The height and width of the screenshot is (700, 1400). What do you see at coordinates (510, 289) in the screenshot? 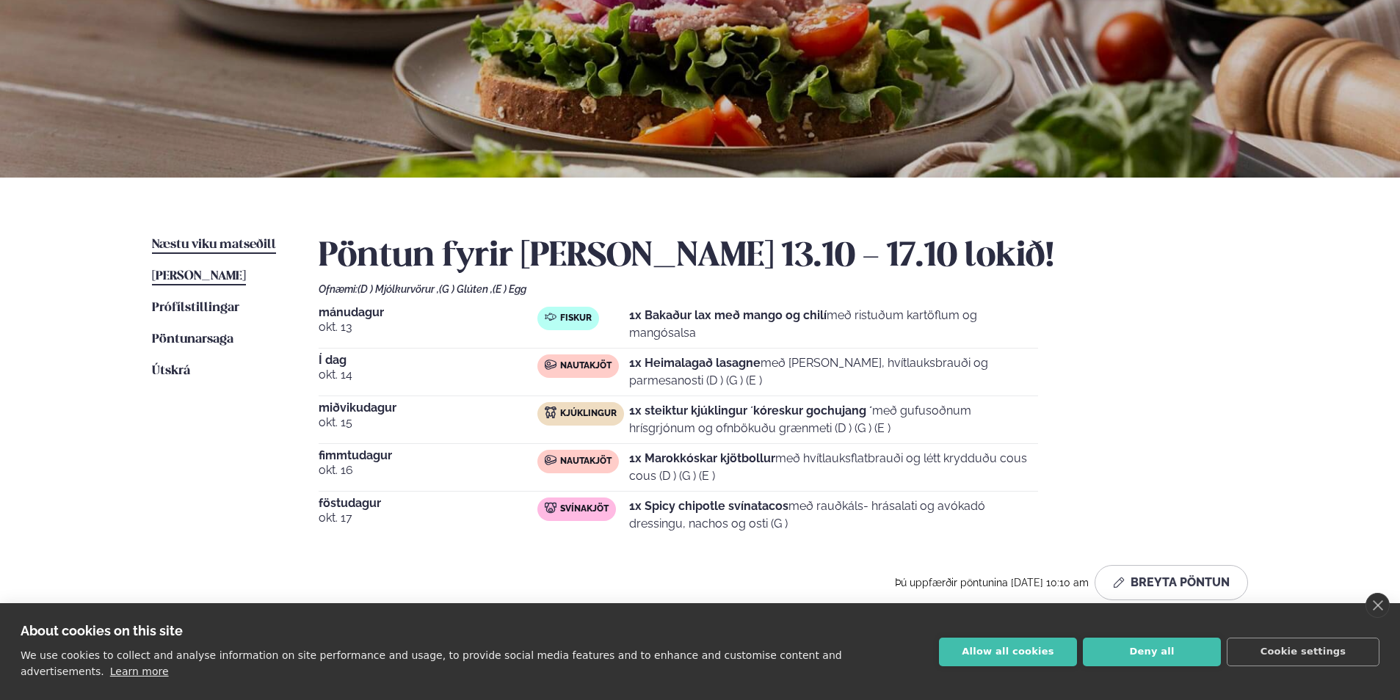
I see `span: (E ) Egg` at bounding box center [510, 289].